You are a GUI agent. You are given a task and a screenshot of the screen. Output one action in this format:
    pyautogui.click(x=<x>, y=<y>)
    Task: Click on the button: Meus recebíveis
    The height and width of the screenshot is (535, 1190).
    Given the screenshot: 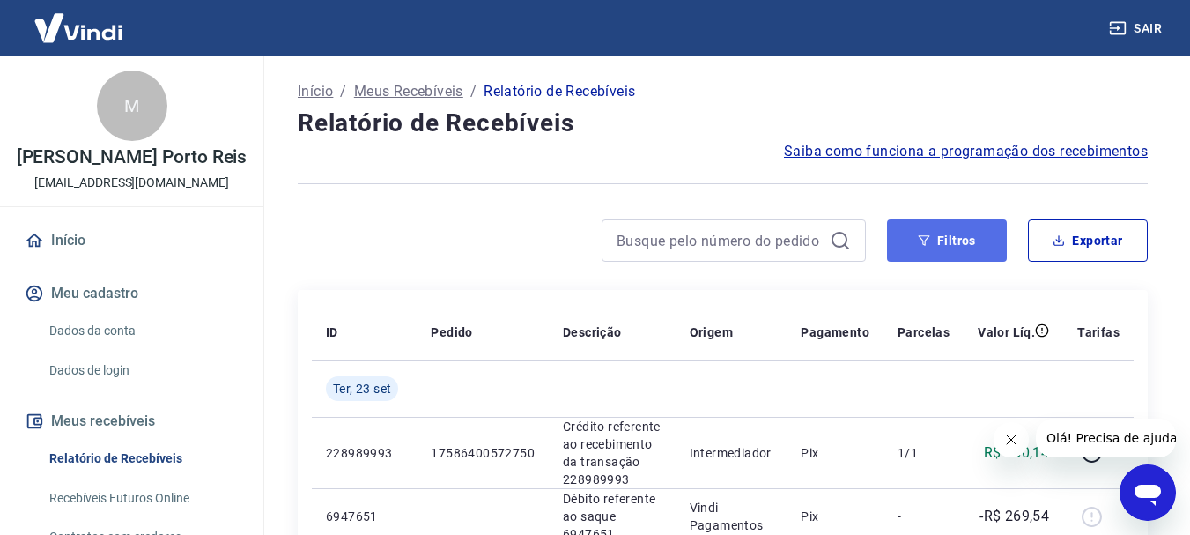 What is the action you would take?
    pyautogui.click(x=131, y=421)
    